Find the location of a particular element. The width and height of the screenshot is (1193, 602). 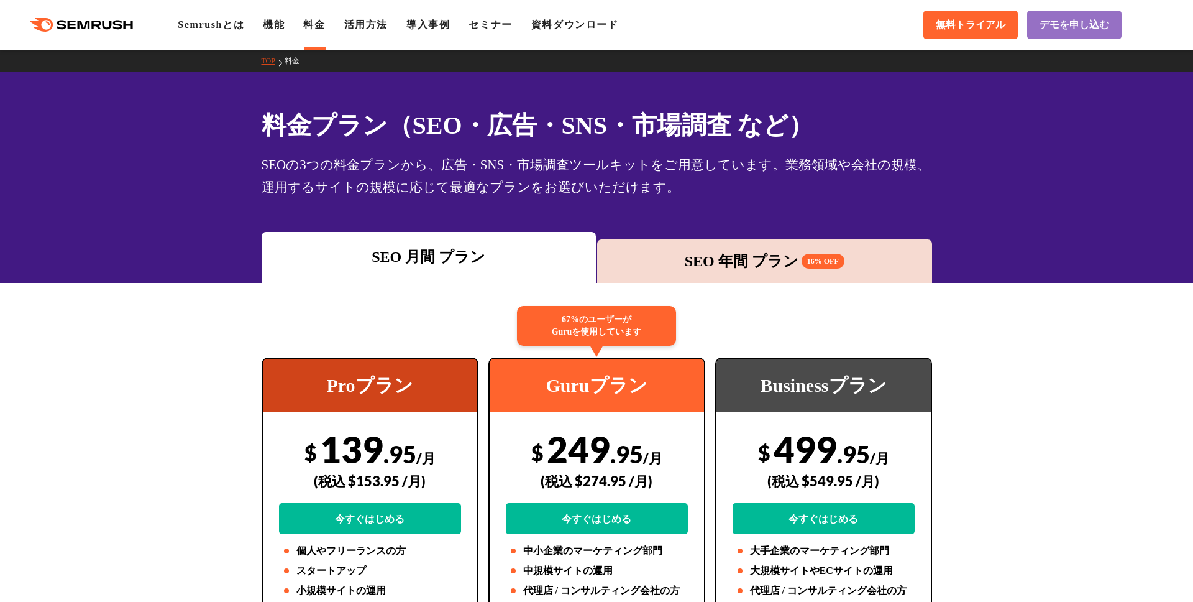

div: 499 is located at coordinates (823, 480).